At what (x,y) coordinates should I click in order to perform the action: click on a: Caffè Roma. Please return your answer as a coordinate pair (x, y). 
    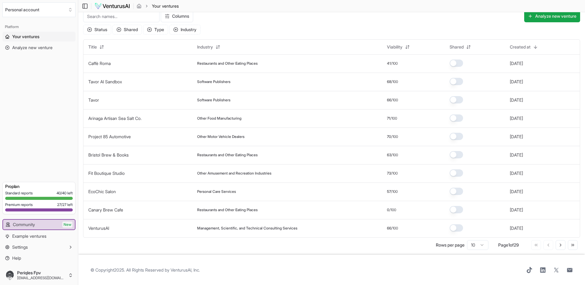
    Looking at the image, I should click on (99, 63).